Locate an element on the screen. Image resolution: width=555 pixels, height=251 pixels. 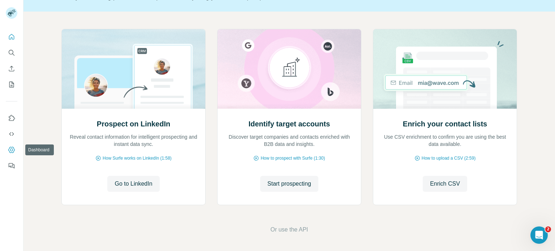
p: Discover target companies and contacts enriched with B2B data and insights. is located at coordinates (289, 141).